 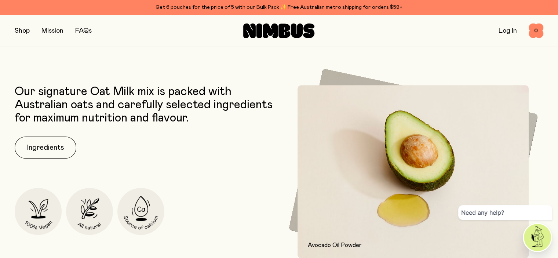 I want to click on p: Avocado Oil Powder, so click(x=413, y=245).